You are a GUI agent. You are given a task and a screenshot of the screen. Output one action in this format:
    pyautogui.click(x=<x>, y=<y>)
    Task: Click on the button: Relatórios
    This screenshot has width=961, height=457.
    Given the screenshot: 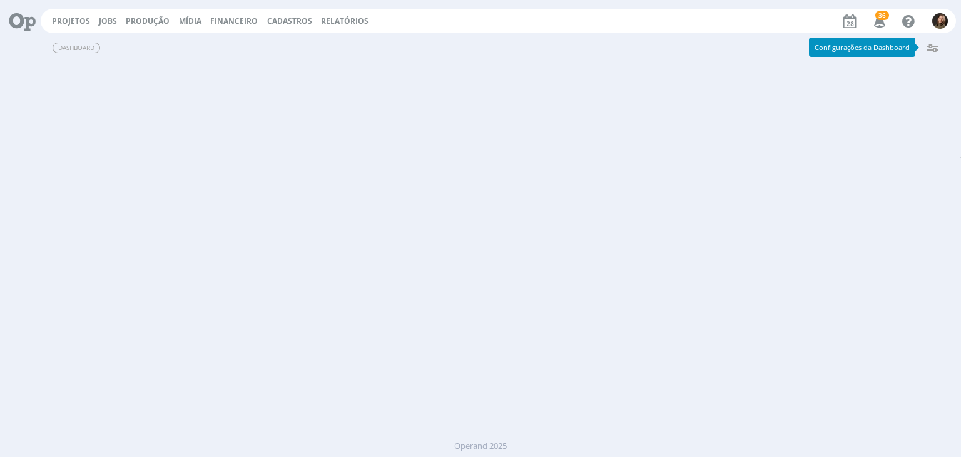 What is the action you would take?
    pyautogui.click(x=345, y=21)
    